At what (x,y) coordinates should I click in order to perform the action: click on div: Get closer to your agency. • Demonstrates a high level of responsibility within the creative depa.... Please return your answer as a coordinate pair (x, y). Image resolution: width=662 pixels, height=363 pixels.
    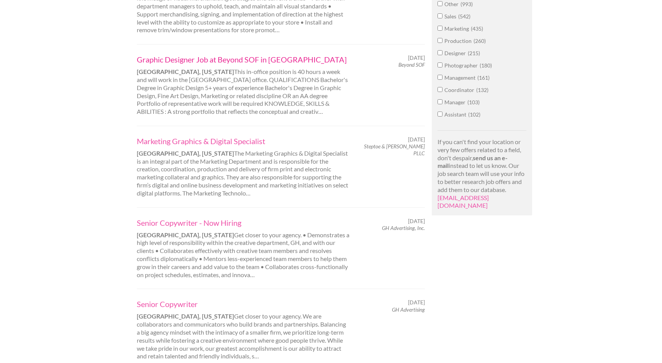
    Looking at the image, I should click on (243, 248).